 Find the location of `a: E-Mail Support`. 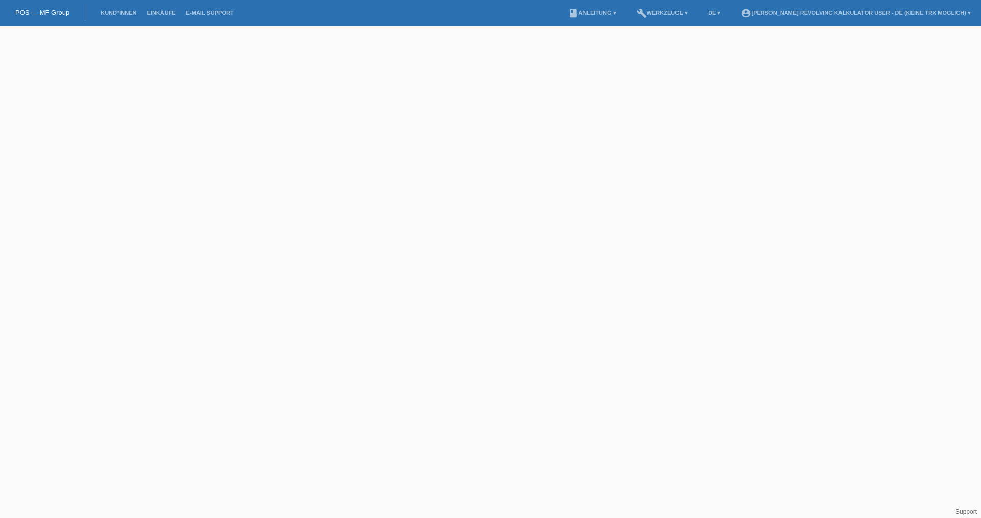

a: E-Mail Support is located at coordinates (210, 13).